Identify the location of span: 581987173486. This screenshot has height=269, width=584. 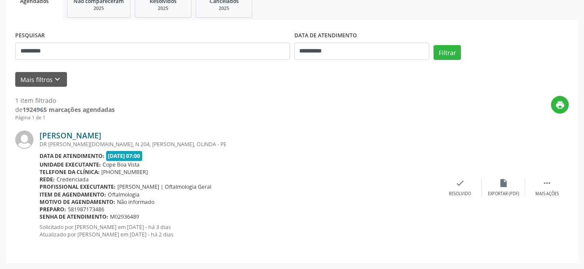
(86, 209).